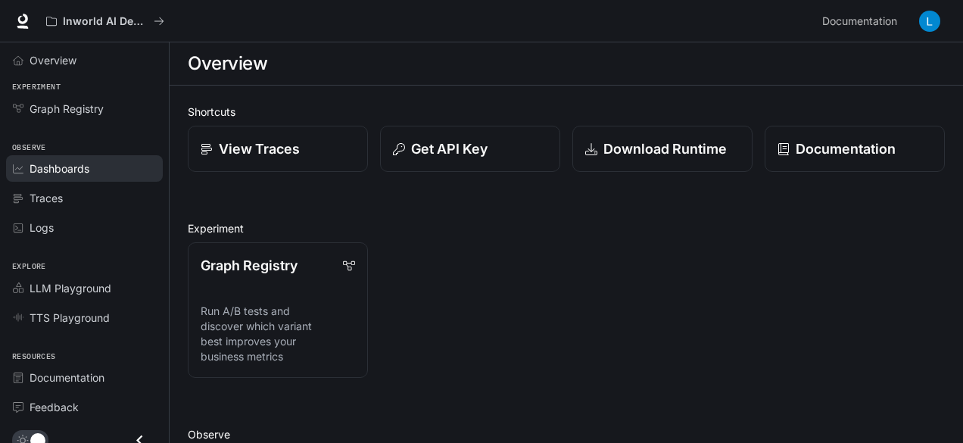 The height and width of the screenshot is (443, 963). Describe the element at coordinates (84, 108) in the screenshot. I see `a: Graph Registry` at that location.